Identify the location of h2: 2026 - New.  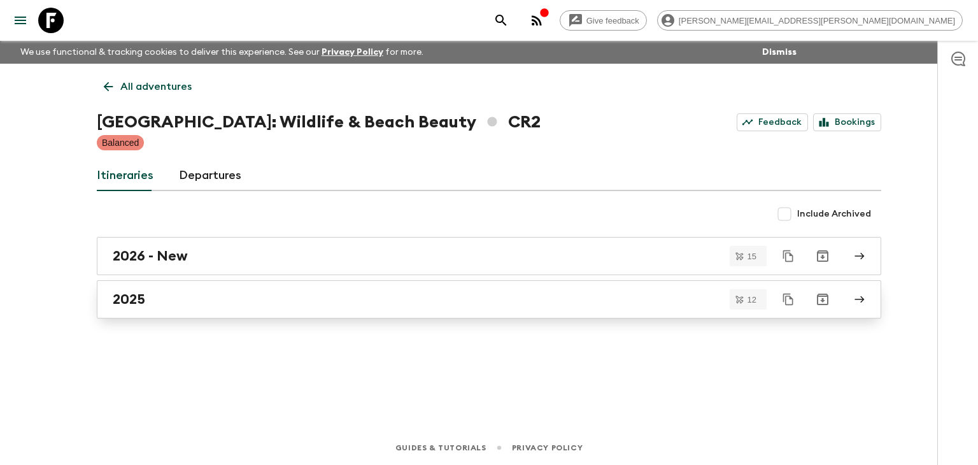
(150, 256).